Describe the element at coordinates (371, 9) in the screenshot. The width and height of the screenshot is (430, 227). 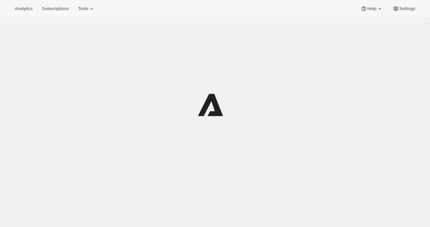
I see `button: Help` at that location.